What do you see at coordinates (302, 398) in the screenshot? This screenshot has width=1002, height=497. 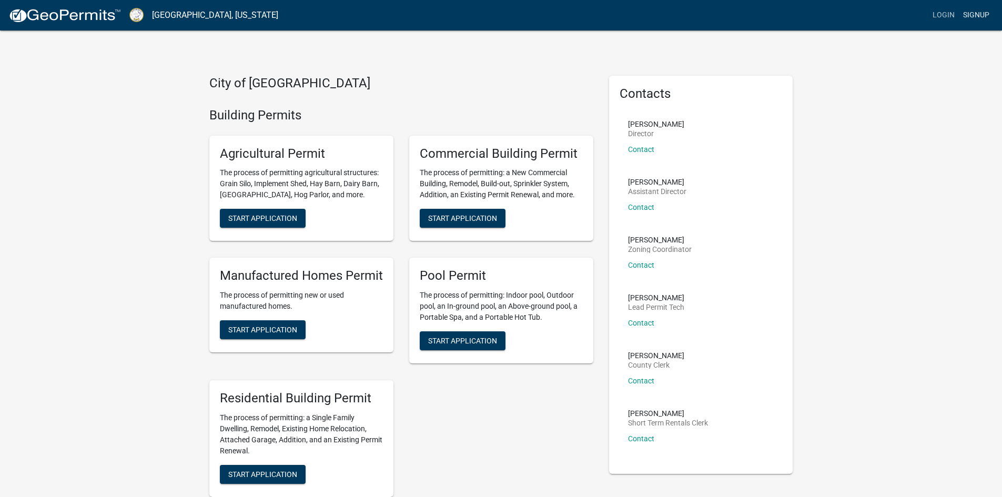 I see `h5: Residential Building Permit` at bounding box center [302, 398].